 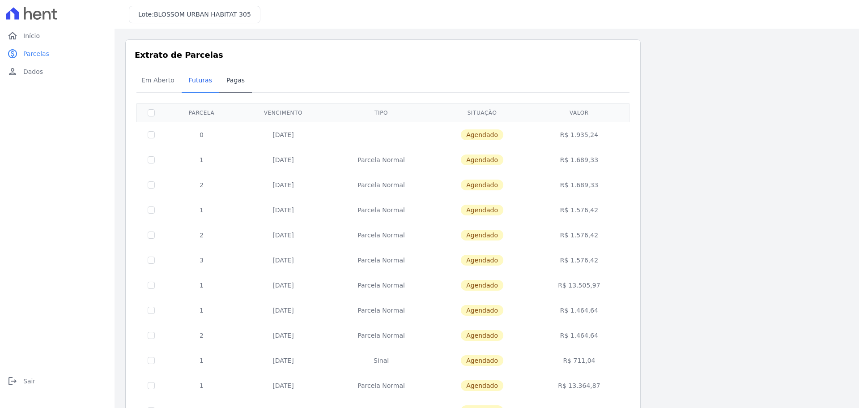 What do you see at coordinates (202, 14) in the screenshot?
I see `span: BLOSSOM URBAN HABITAT 305` at bounding box center [202, 14].